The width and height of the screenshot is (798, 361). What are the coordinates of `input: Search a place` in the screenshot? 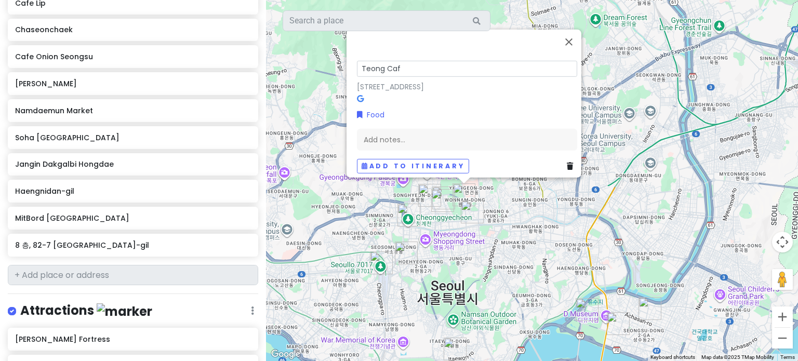 It's located at (387, 21).